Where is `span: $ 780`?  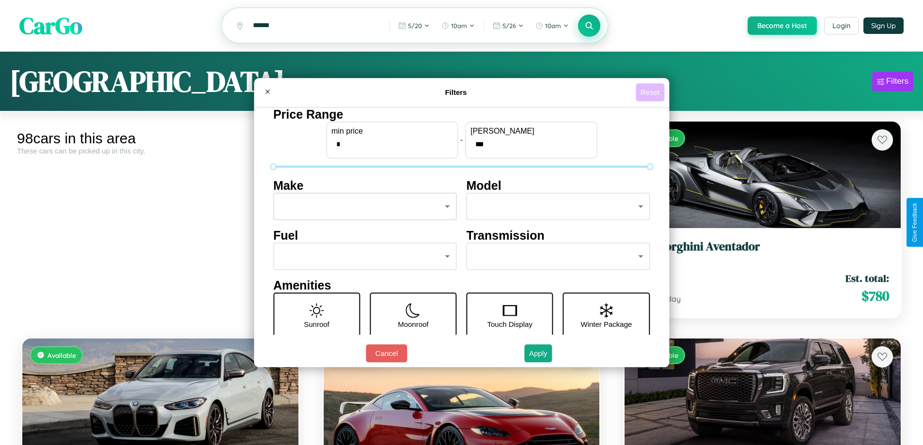
span: $ 780 is located at coordinates (875, 296).